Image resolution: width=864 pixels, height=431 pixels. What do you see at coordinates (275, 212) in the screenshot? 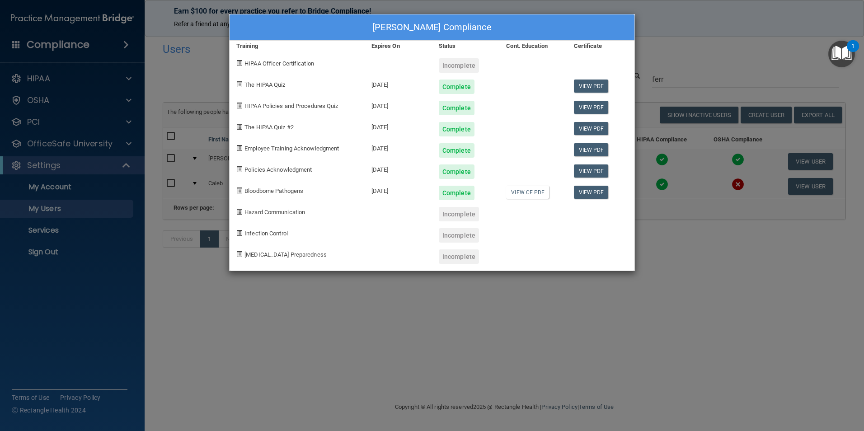
I see `span: Hazard Communication` at bounding box center [275, 212].